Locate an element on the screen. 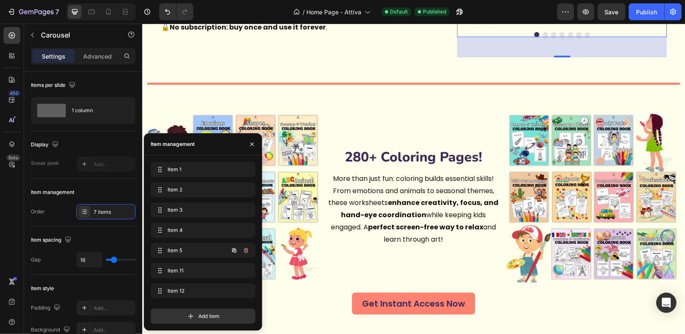 The width and height of the screenshot is (685, 334). span: Item 2 is located at coordinates (201, 190).